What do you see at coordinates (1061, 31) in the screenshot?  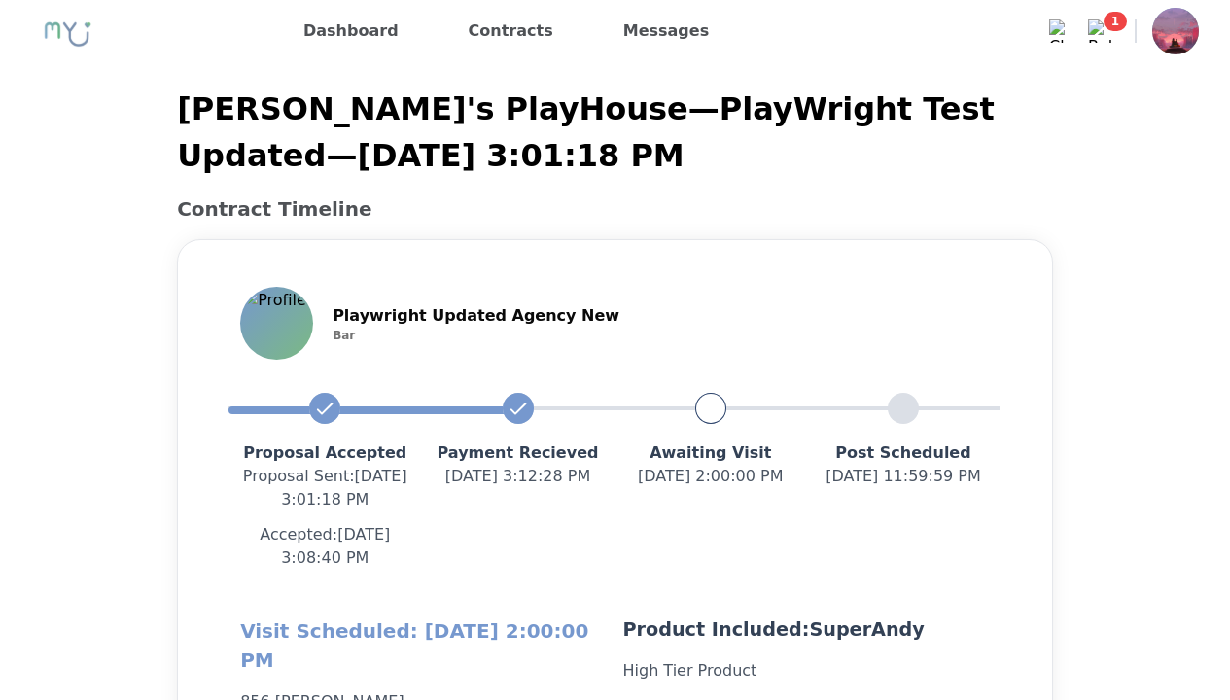 I see `img: Chat` at bounding box center [1061, 31].